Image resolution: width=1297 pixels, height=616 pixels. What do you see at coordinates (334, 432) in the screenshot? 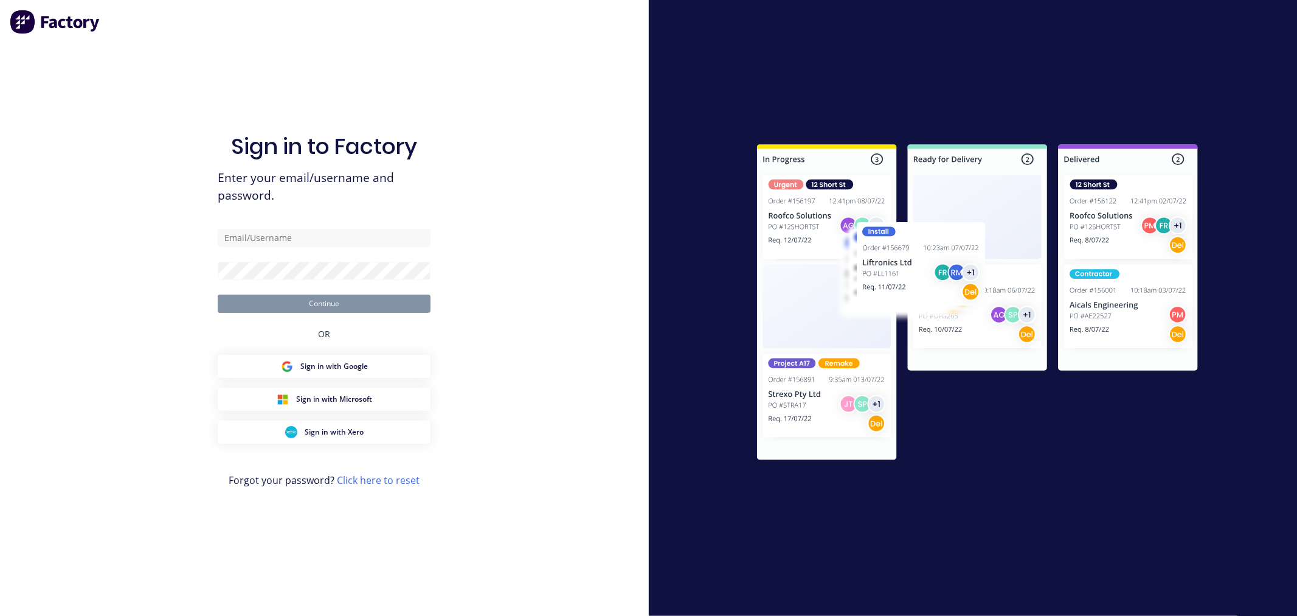
I see `span: Sign in with Xero` at bounding box center [334, 432].